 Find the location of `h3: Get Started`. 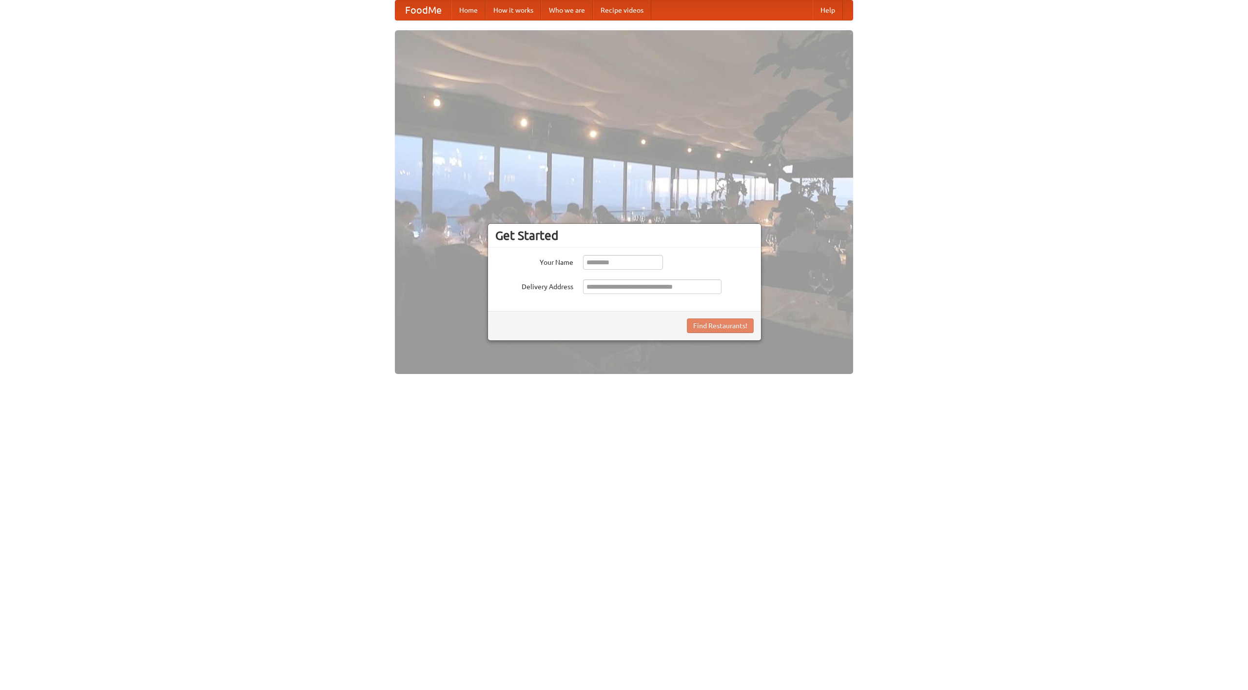

h3: Get Started is located at coordinates (625, 235).